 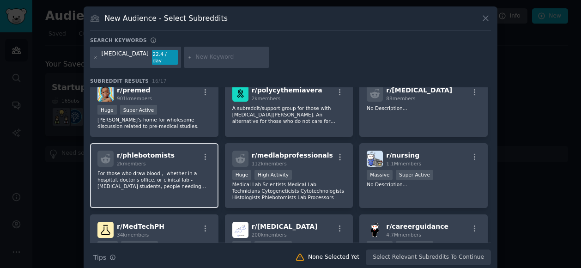 What do you see at coordinates (240, 229) in the screenshot?
I see `img: Testosterone` at bounding box center [240, 229].